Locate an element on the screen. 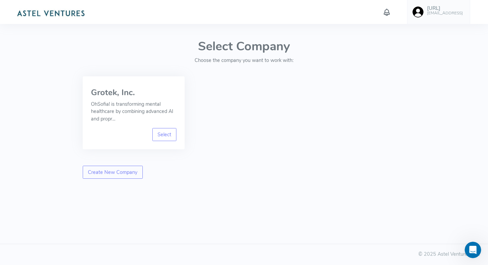 The width and height of the screenshot is (488, 265). p: OhSofia! is transforming mental healthcare by combining advanced AI and propr... is located at coordinates (133, 112).